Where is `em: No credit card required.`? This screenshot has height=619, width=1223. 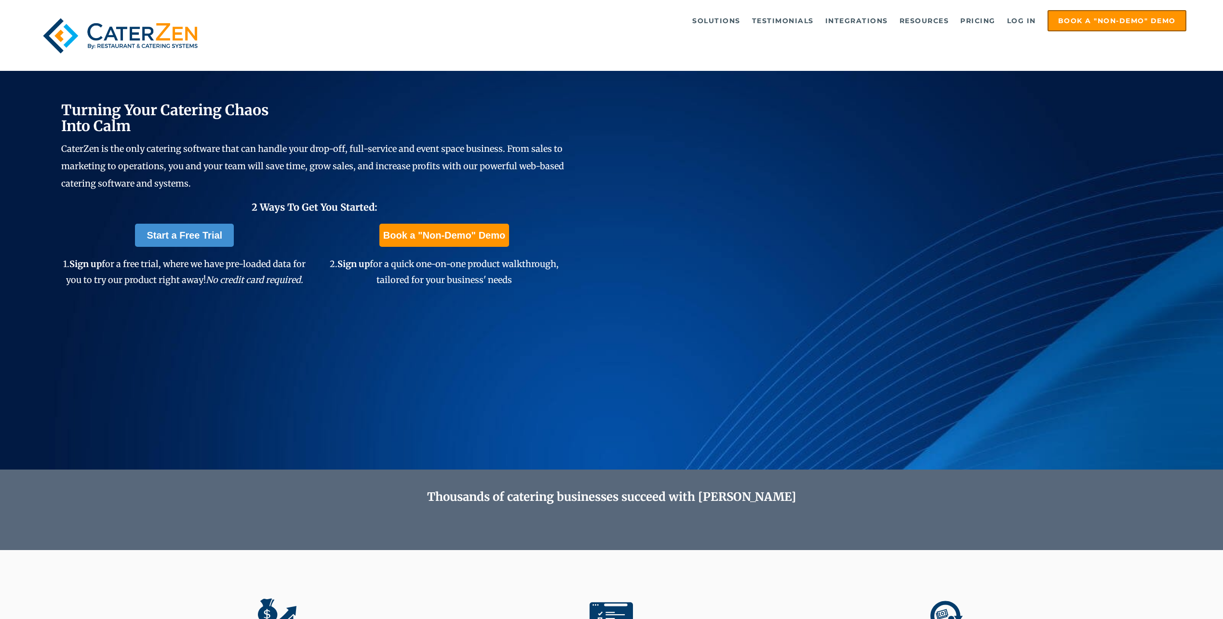
em: No credit card required. is located at coordinates (255, 280).